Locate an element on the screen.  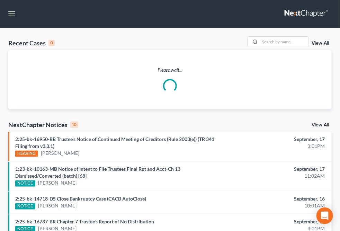
div: 10 is located at coordinates (74, 125).